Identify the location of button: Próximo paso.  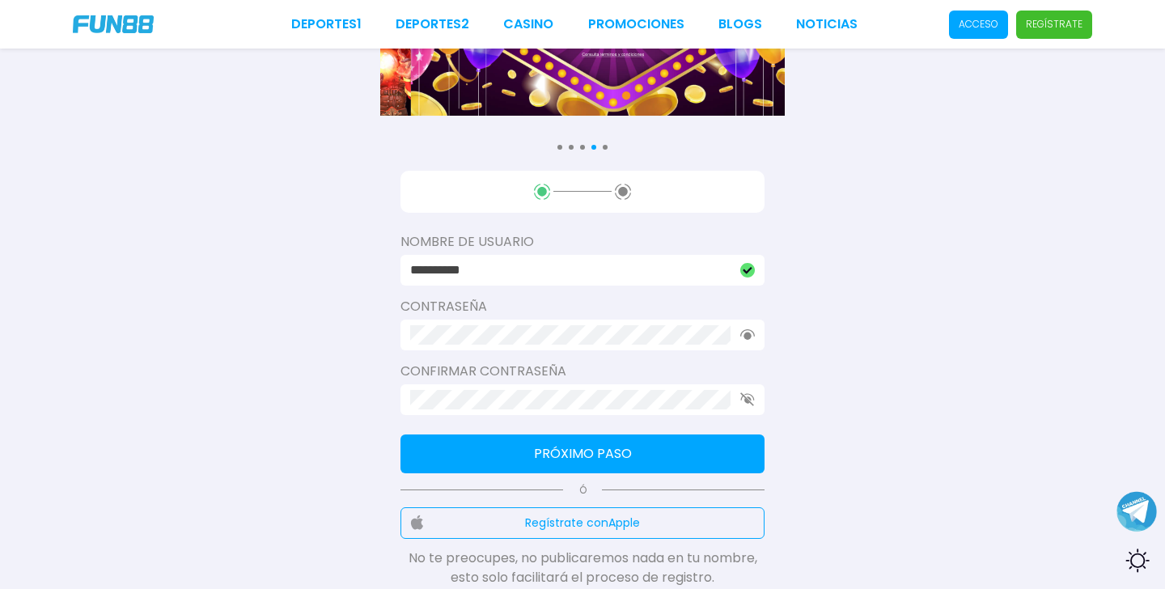
(583, 454).